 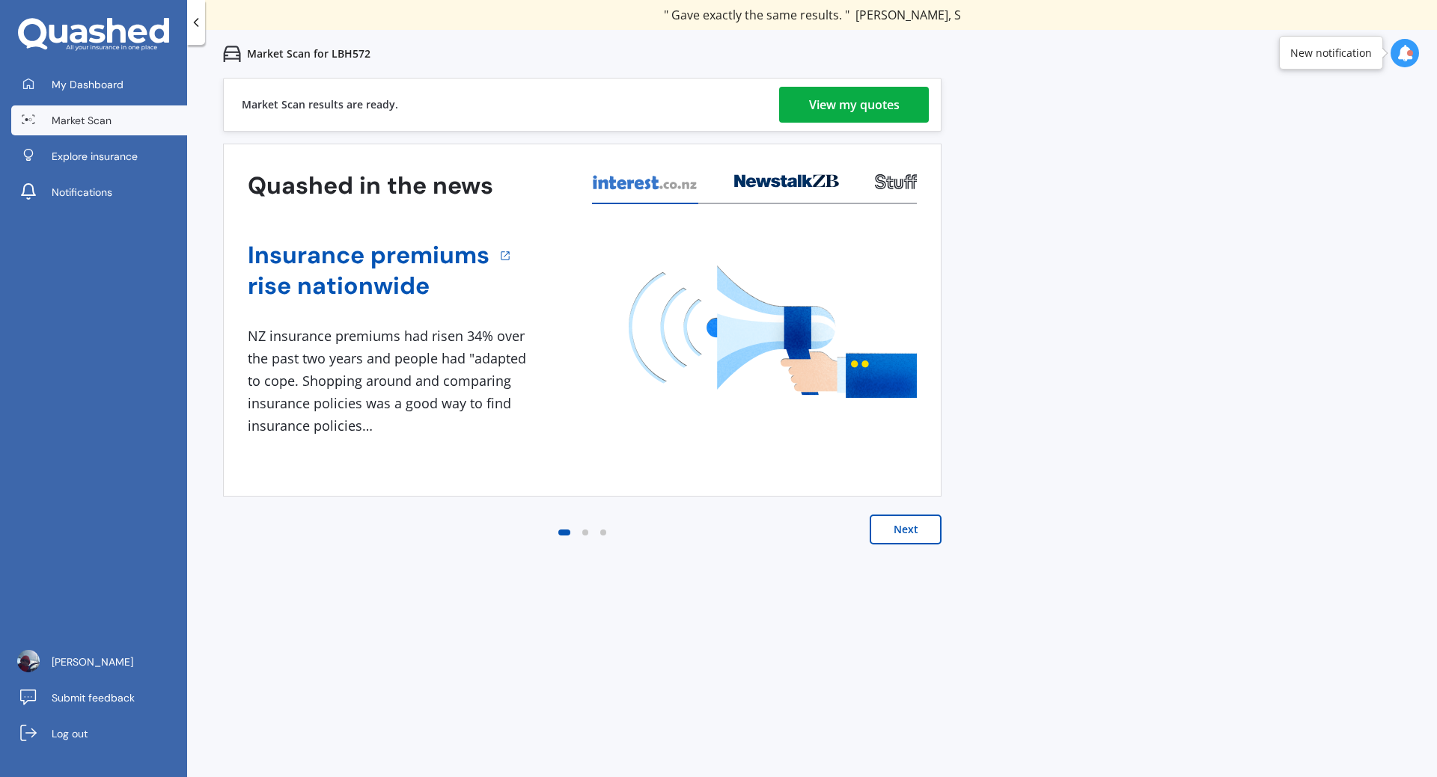 What do you see at coordinates (70, 734) in the screenshot?
I see `span: Log out` at bounding box center [70, 734].